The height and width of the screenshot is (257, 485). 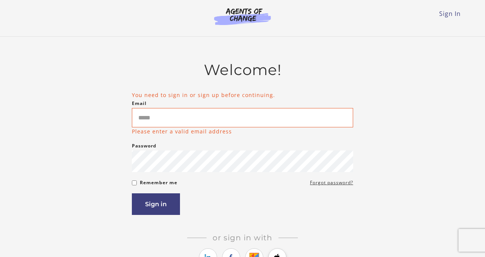 I want to click on a: Sign In, so click(x=450, y=14).